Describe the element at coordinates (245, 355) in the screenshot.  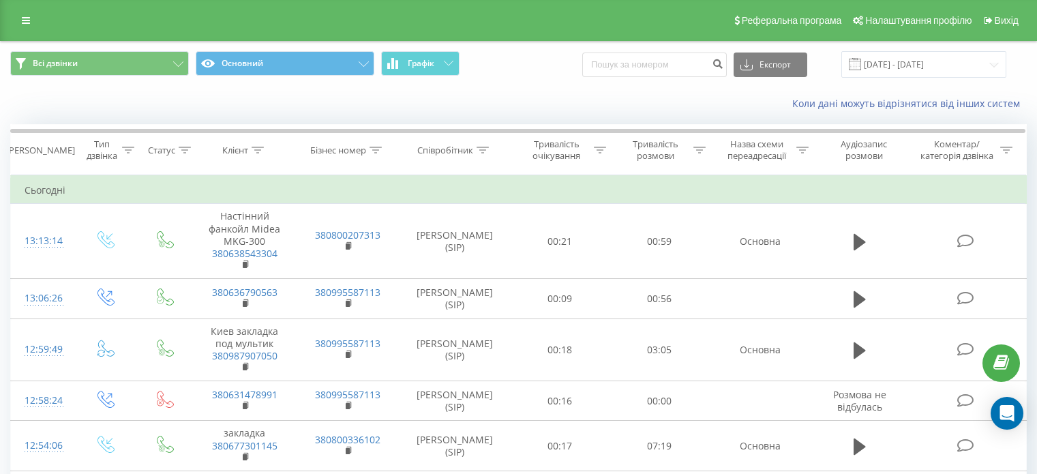
I see `a: 380987907050` at that location.